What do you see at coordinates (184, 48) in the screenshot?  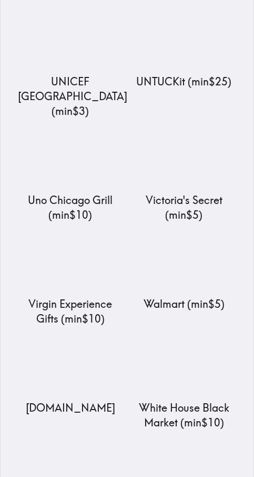 I see `a: UNTUCKitUNTUCKit (min$25)` at bounding box center [184, 48].